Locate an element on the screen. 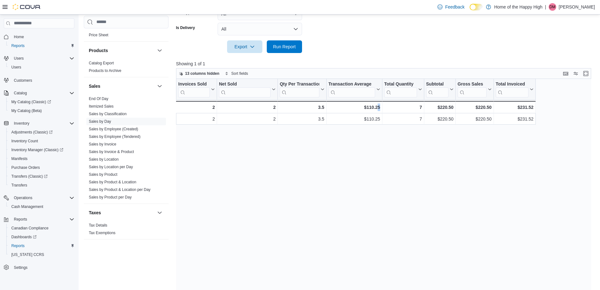 The width and height of the screenshot is (600, 290). div: Qty Per Transaction is located at coordinates (299, 89).